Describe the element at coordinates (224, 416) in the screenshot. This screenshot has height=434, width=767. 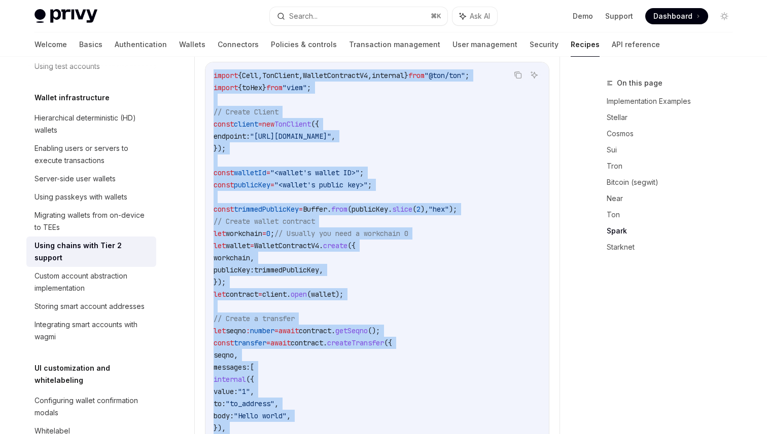
I see `span: body:` at that location.